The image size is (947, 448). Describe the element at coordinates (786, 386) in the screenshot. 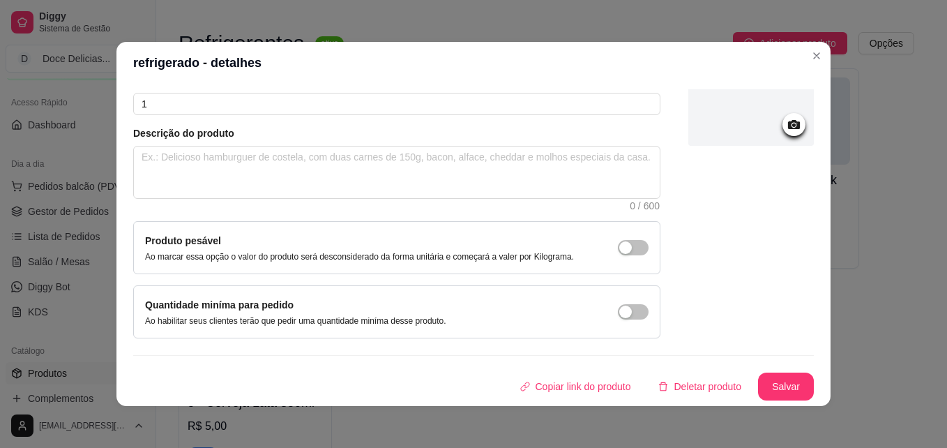

I see `button: Salvar` at that location.